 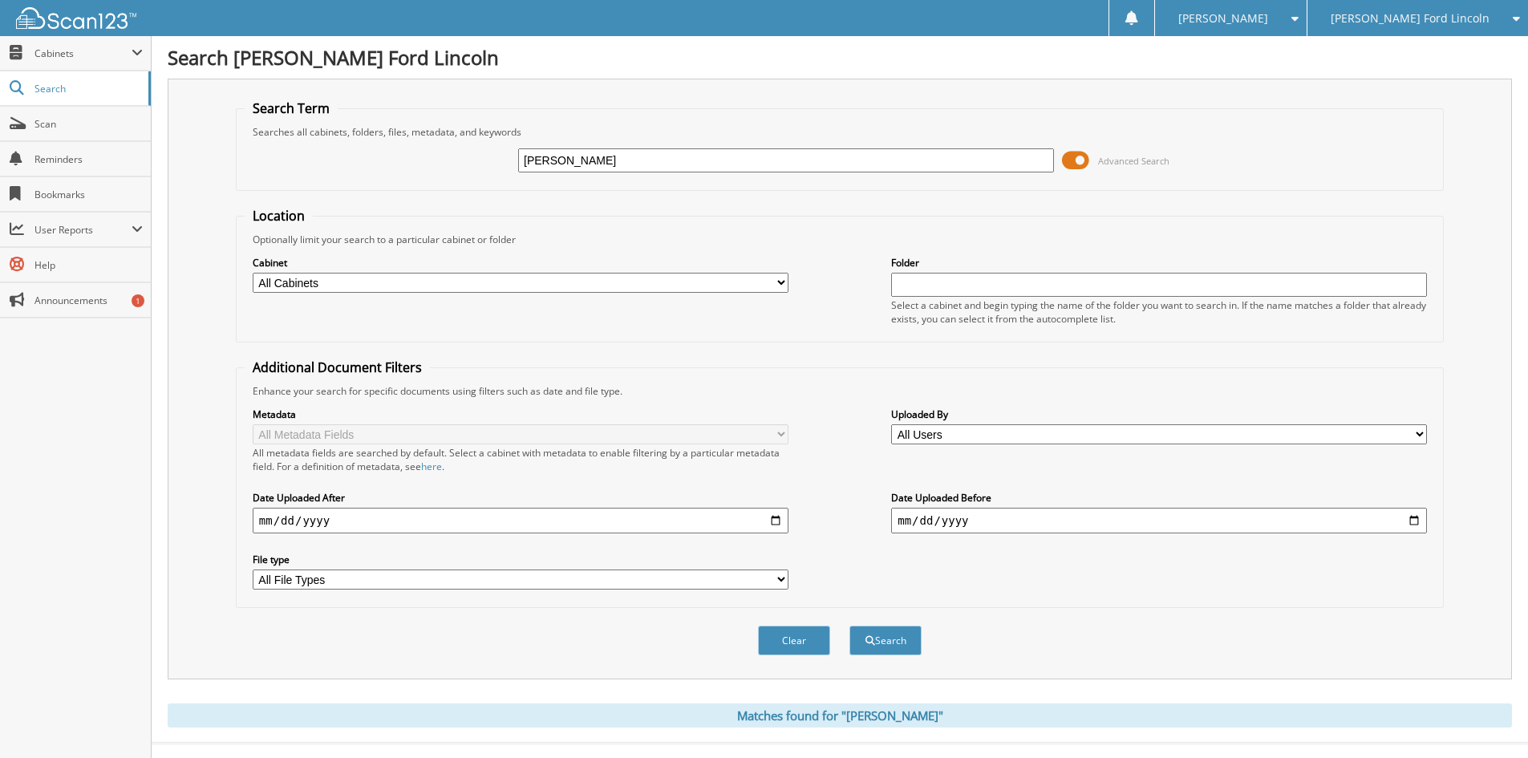 What do you see at coordinates (1159, 262) in the screenshot?
I see `label: Folder` at bounding box center [1159, 262].